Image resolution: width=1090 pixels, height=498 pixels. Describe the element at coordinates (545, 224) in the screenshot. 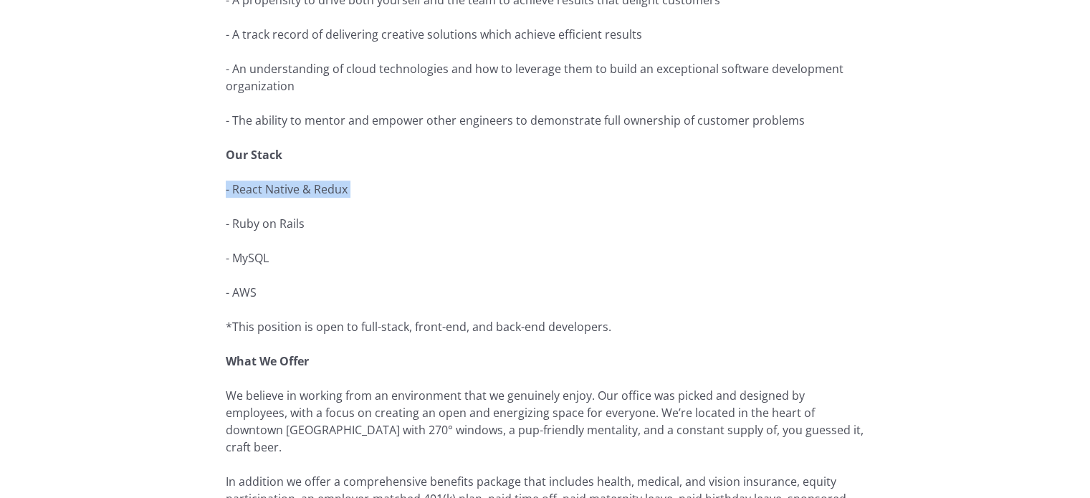

I see `p: - Ruby on Rails` at that location.